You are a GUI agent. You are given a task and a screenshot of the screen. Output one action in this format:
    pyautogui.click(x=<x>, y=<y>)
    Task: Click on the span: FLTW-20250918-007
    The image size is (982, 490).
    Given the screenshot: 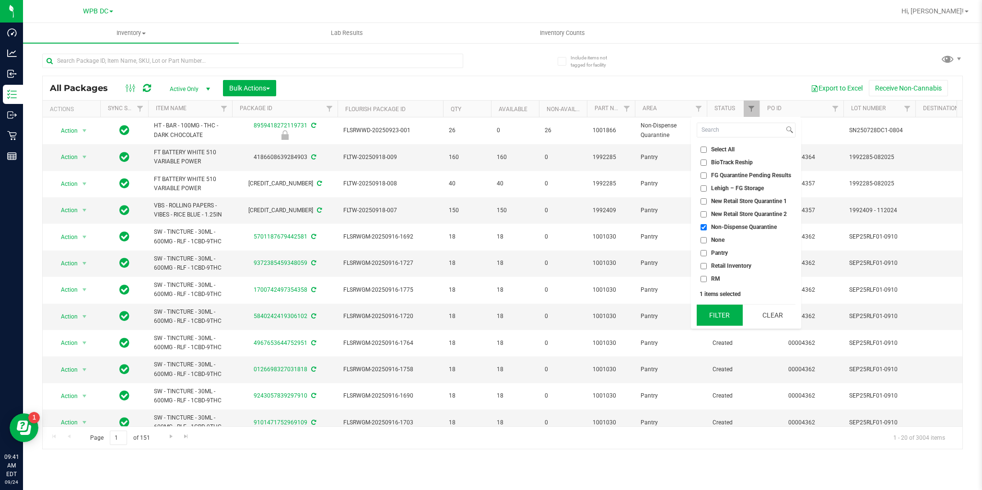 What is the action you would take?
    pyautogui.click(x=390, y=210)
    